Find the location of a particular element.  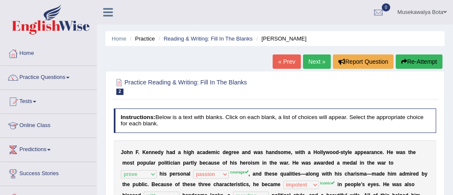

h4: Below is a text with blanks. Click on each blank, a list of choices will appear. Select the appro... is located at coordinates (275, 120).